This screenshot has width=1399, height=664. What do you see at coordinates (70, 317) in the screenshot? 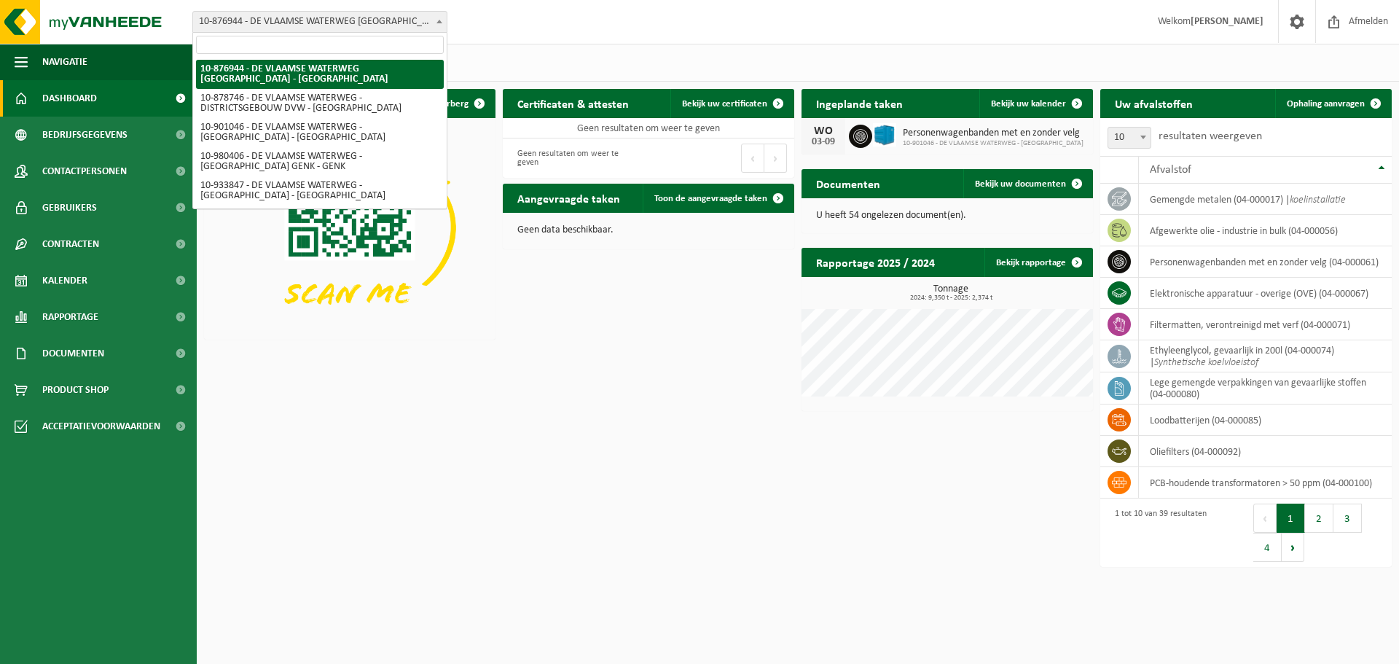
I see `span: Rapportage` at bounding box center [70, 317].